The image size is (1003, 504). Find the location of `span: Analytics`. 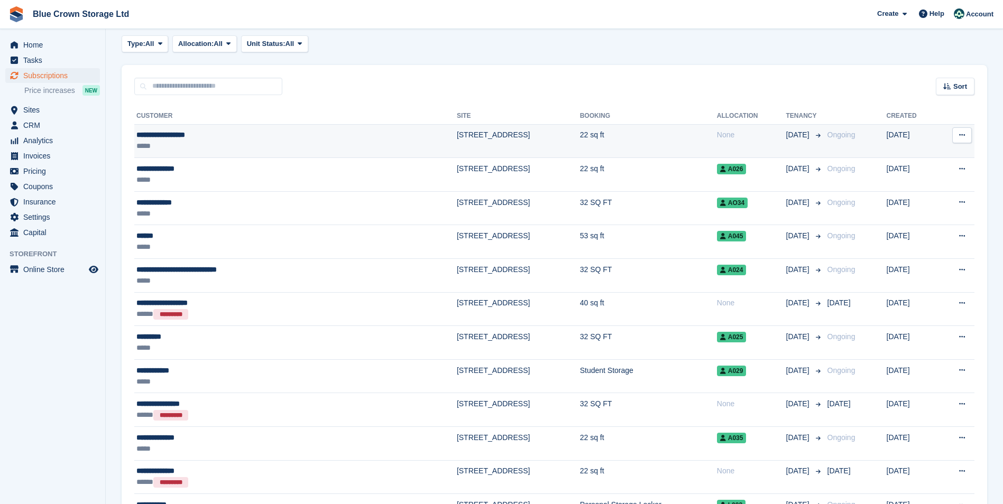

span: Analytics is located at coordinates (55, 141).